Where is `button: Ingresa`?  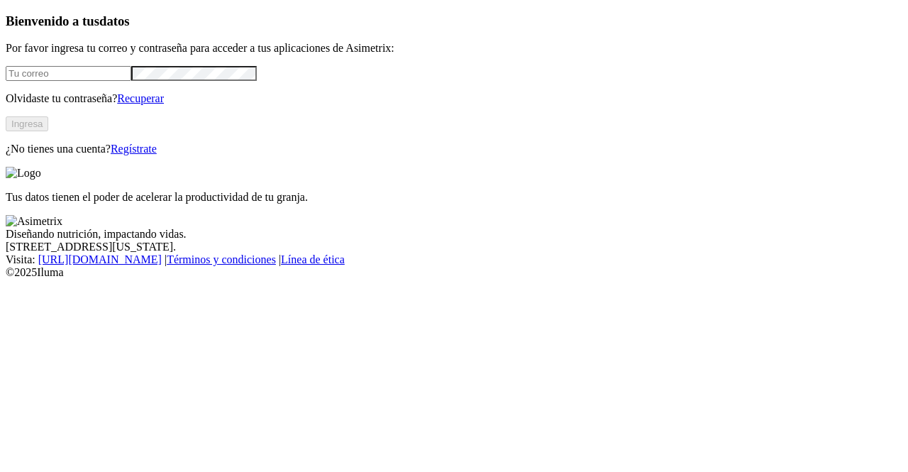 button: Ingresa is located at coordinates (27, 123).